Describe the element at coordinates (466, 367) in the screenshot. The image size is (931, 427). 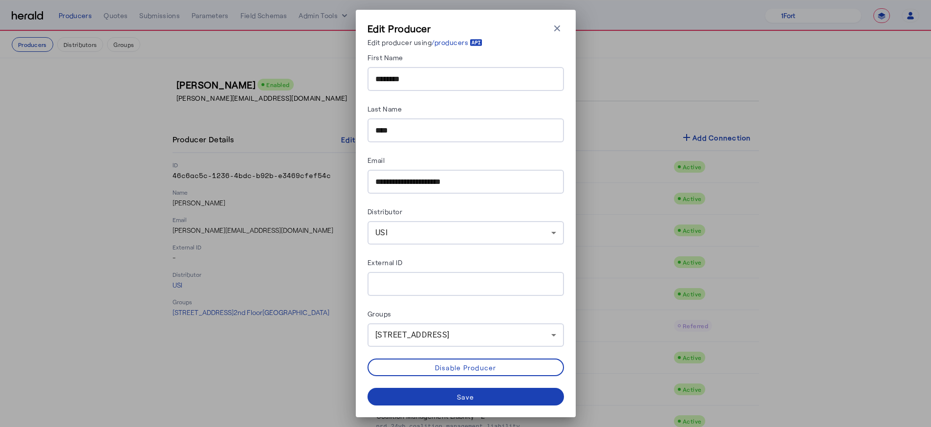
I see `div: Disable Producer` at that location.